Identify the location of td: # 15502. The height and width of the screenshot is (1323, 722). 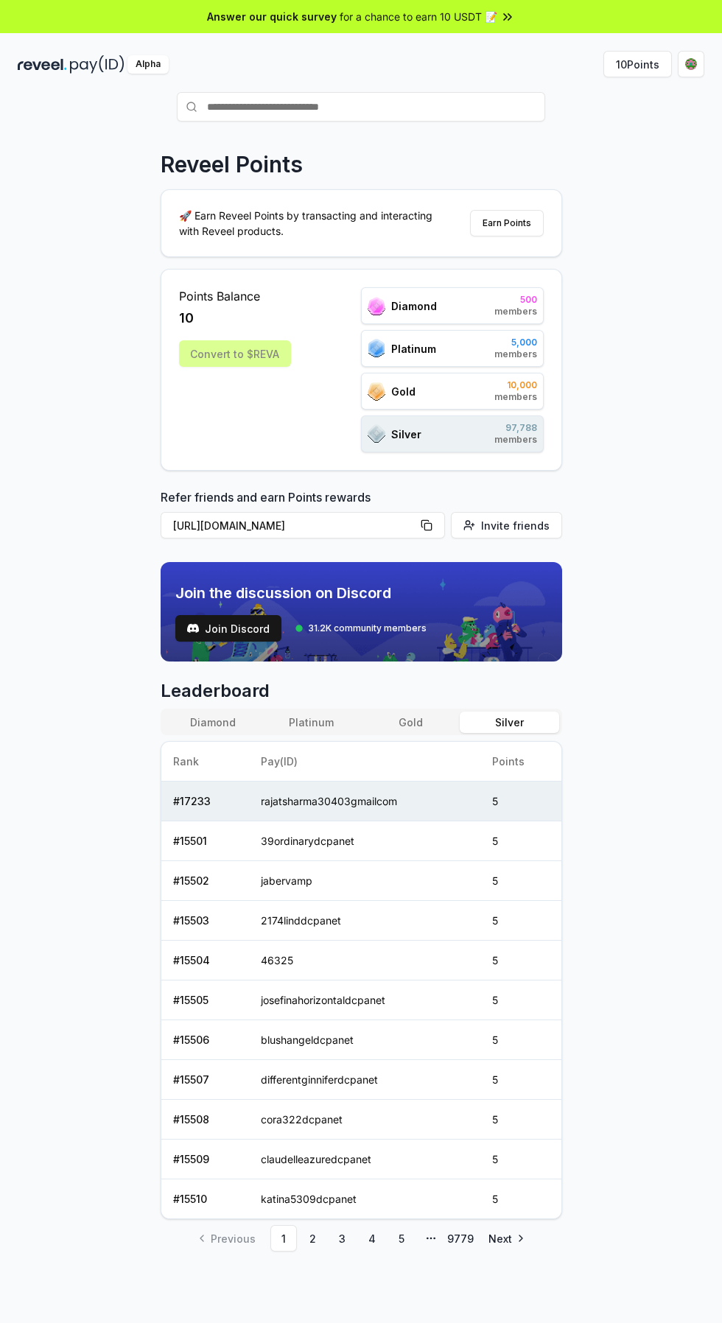
(205, 881).